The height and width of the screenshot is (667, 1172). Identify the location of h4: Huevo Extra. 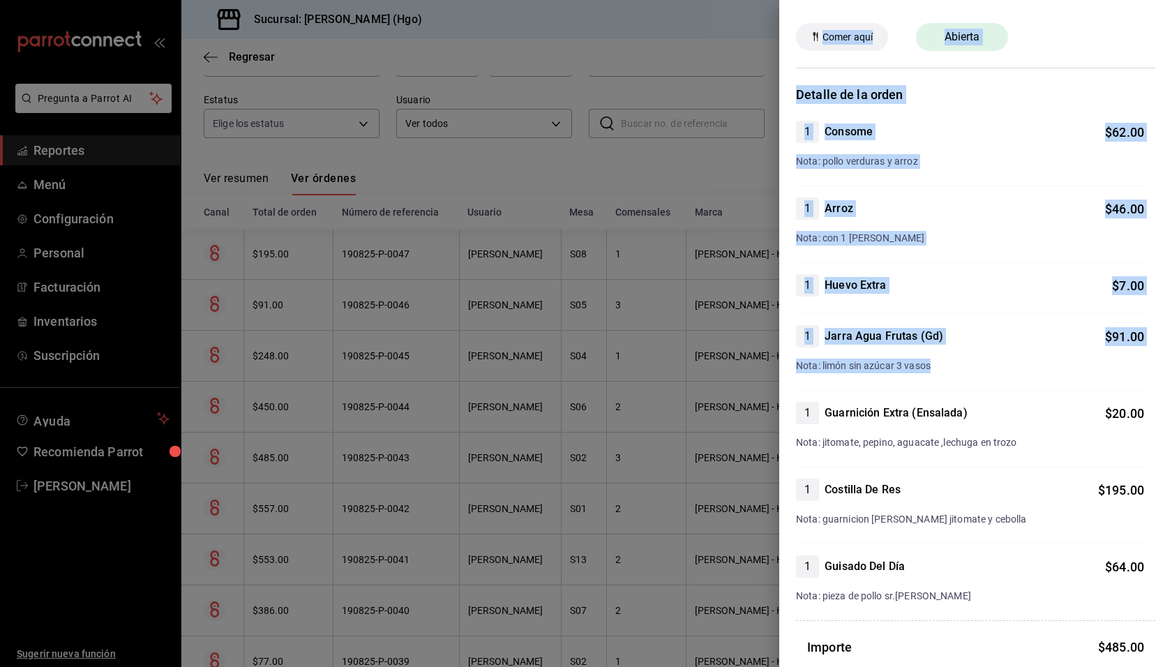
(855, 285).